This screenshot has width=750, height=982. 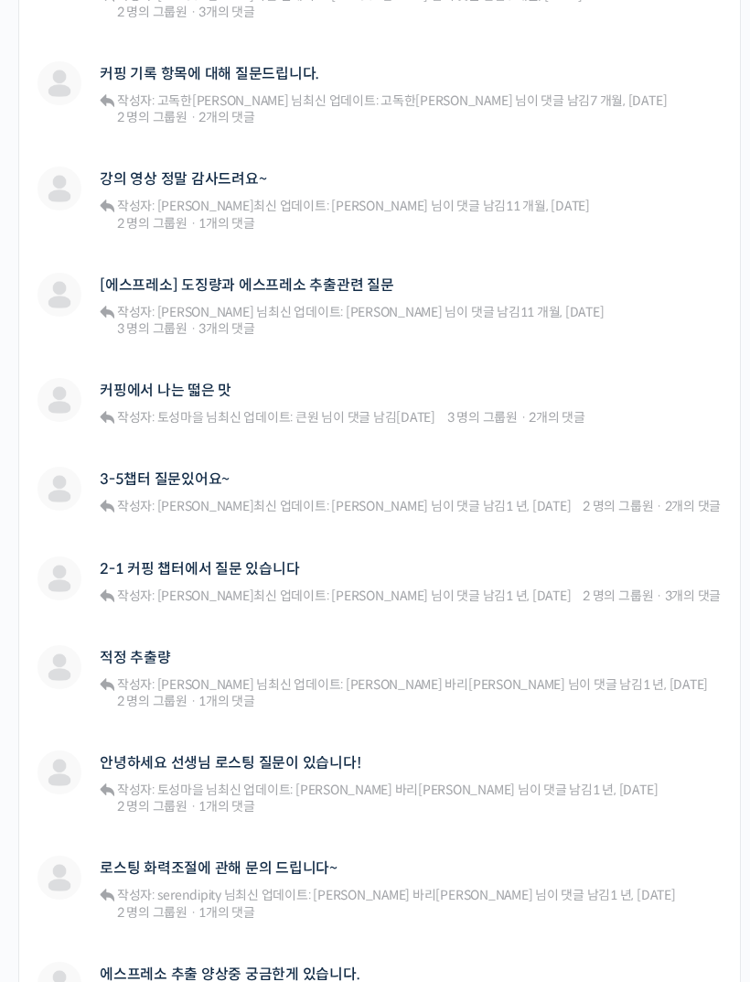 What do you see at coordinates (135, 657) in the screenshot?
I see `a: 적정 추출량` at bounding box center [135, 657].